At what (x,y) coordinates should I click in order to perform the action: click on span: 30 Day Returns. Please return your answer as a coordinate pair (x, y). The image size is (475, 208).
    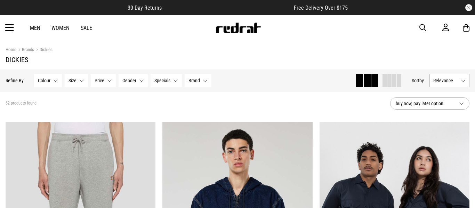
    Looking at the image, I should click on (145, 8).